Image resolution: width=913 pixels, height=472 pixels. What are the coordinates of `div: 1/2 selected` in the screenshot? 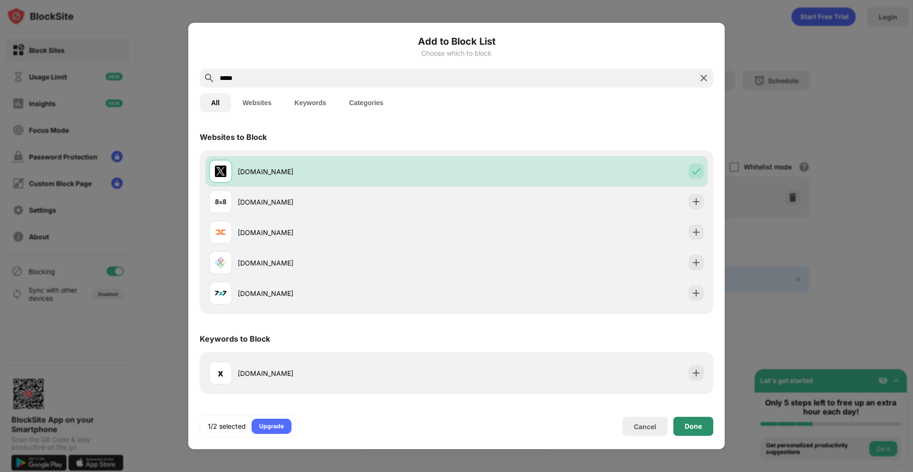 It's located at (227, 426).